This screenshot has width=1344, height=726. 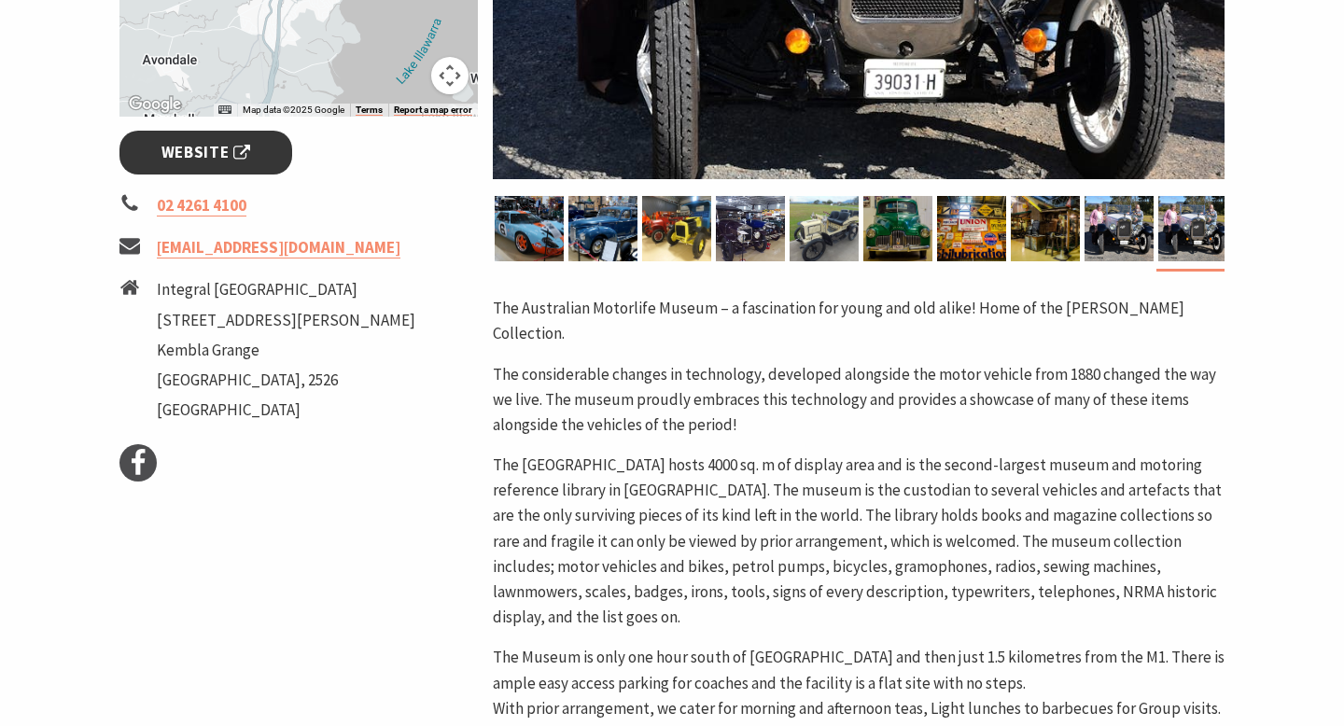 What do you see at coordinates (859, 401) in the screenshot?
I see `p: The considerable changes in technology, developed alongside the motor vehicle from 1880 changed t...` at bounding box center [859, 401].